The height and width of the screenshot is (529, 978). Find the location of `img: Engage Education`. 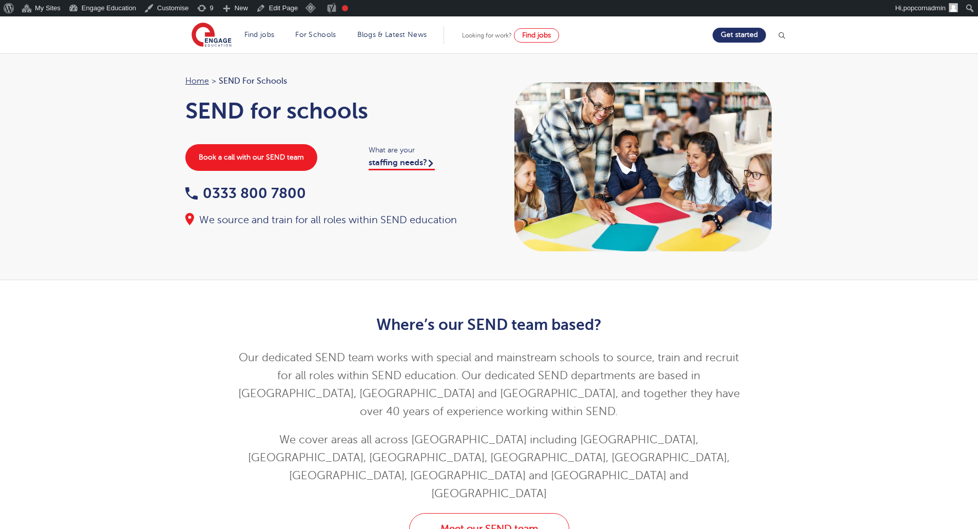

img: Engage Education is located at coordinates (211, 35).